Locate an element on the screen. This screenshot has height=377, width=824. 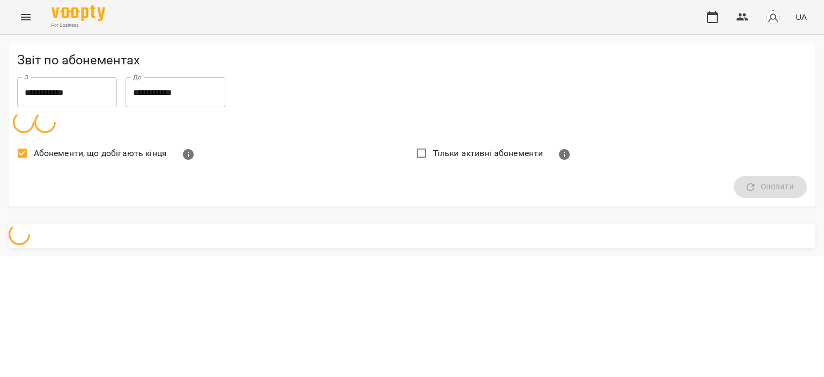
img: avatar_s.png is located at coordinates (773, 17).